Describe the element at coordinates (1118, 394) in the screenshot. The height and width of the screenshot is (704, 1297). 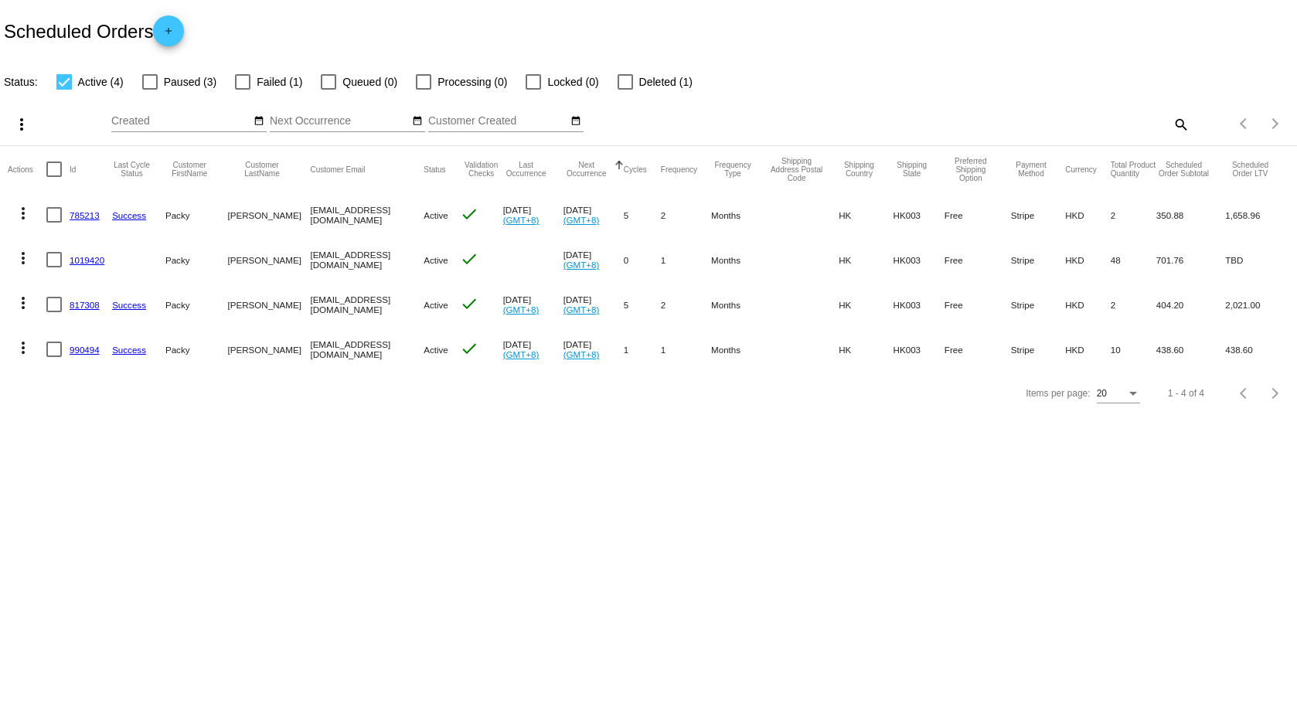
I see `mat-select: Items per page:` at that location.